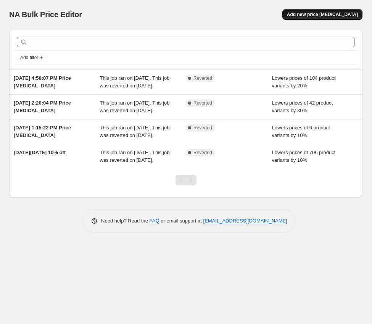  Describe the element at coordinates (125, 221) in the screenshot. I see `span: Need help? Read the` at that location.